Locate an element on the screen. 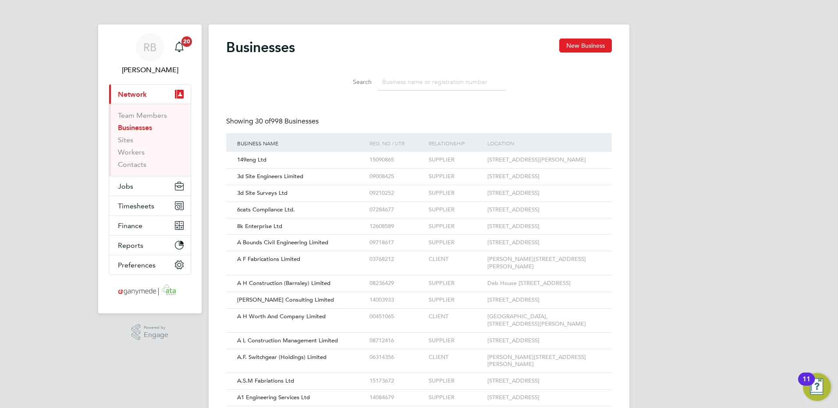 This screenshot has height=408, width=838. label: Search is located at coordinates (352, 82).